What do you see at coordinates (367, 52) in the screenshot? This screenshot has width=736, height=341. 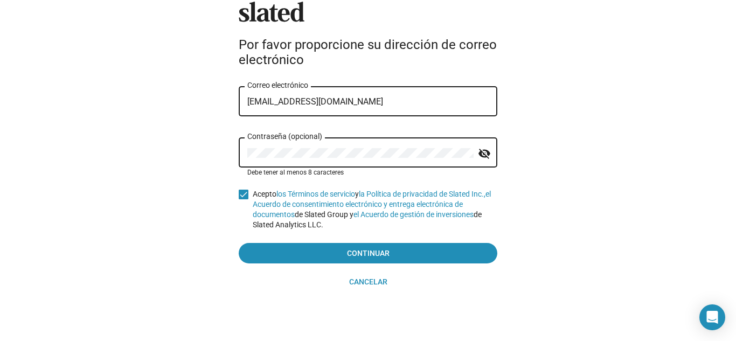 I see `font: Por favor proporcione su dirección de correo electrónico` at bounding box center [367, 52].